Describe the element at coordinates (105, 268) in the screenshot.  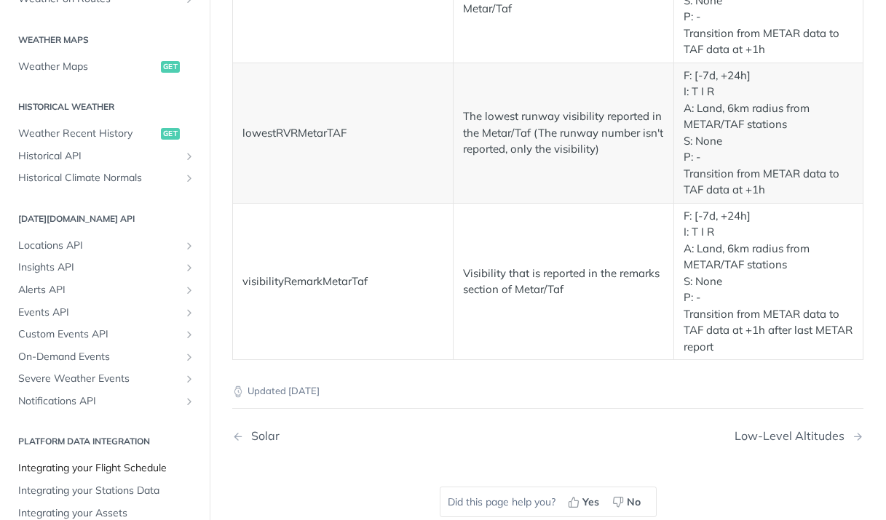
I see `a: Insights APIShow subpages for Insights API` at that location.